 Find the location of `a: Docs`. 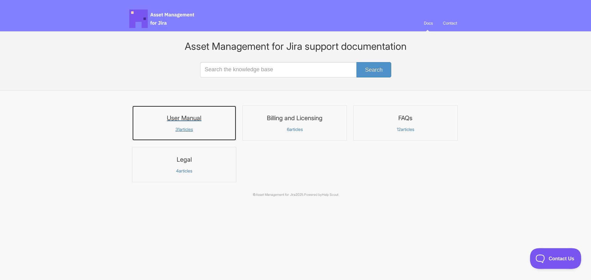

a: Docs is located at coordinates (428, 23).